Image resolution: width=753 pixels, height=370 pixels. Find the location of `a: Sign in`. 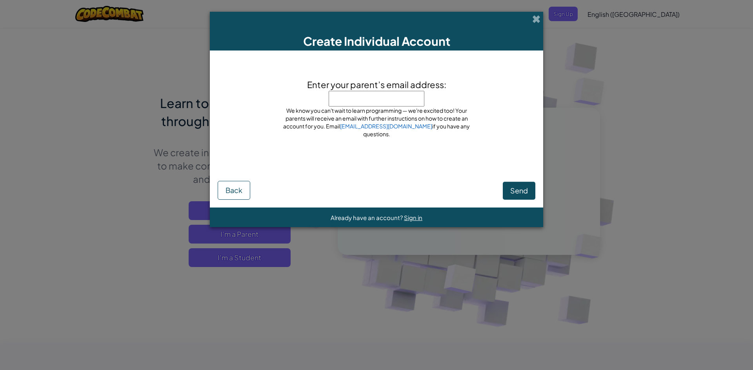

a: Sign in is located at coordinates (413, 218).